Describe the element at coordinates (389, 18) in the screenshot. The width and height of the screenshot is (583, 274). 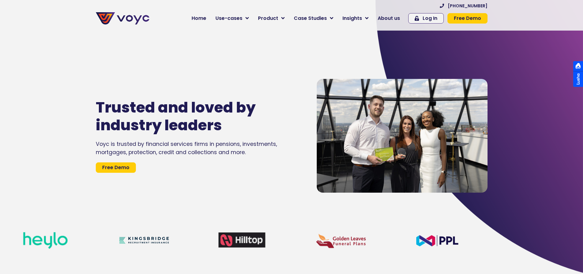
I see `a: About us` at that location.